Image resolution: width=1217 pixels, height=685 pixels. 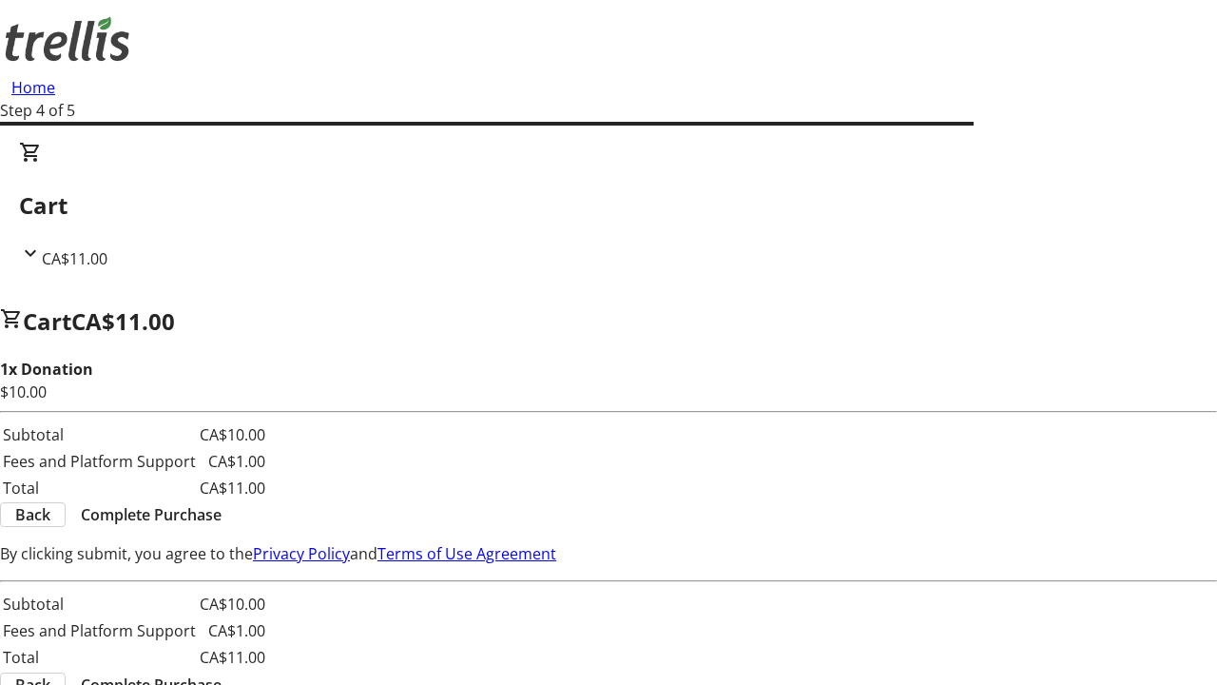 What do you see at coordinates (467, 553) in the screenshot?
I see `a: Terms of Use Agreement` at bounding box center [467, 553].